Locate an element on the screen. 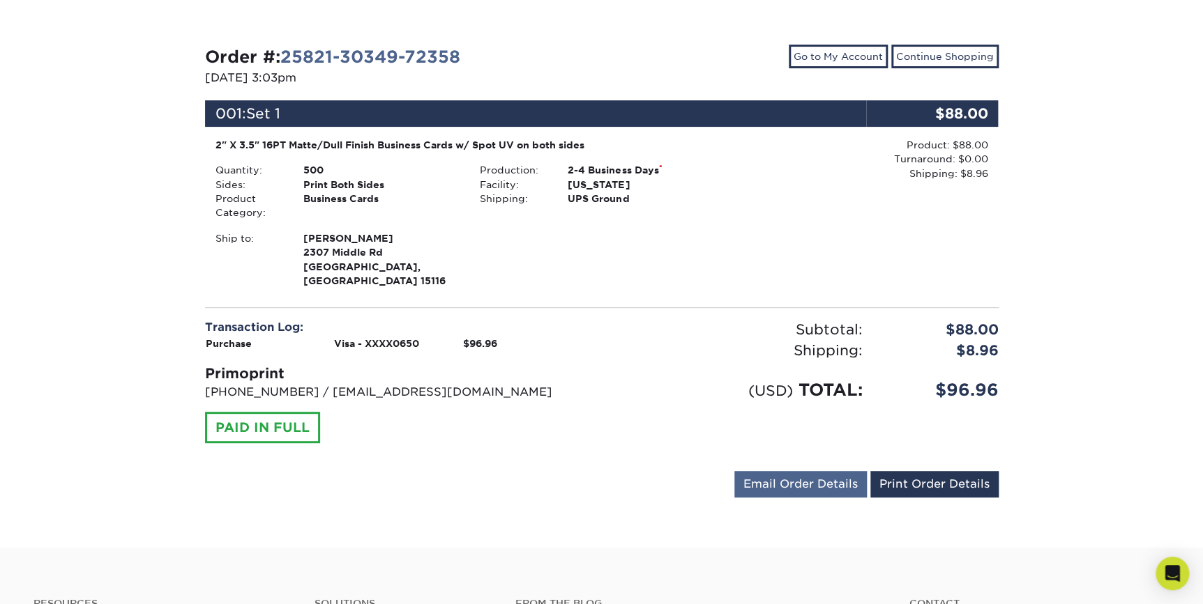  div: Ship to: is located at coordinates (249, 260).